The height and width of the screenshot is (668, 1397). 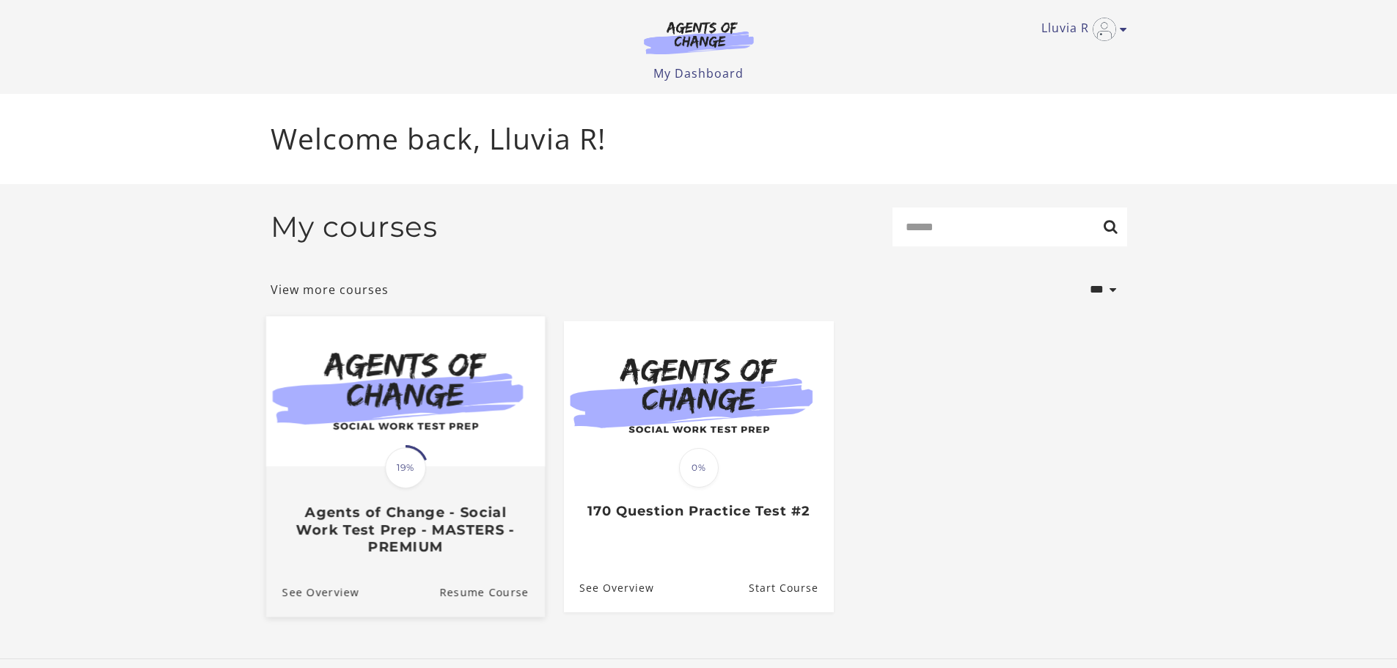 What do you see at coordinates (790, 587) in the screenshot?
I see `a: 170 Question Practice Test #2: Resume Course` at bounding box center [790, 587].